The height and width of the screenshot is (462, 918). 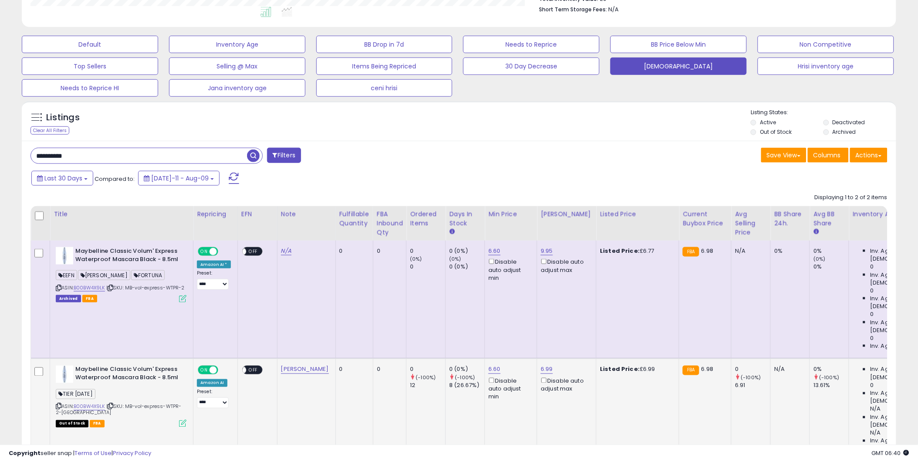 I want to click on span: All listings that are currently out of stock and unavailable for purchase on Amazon, so click(x=72, y=423).